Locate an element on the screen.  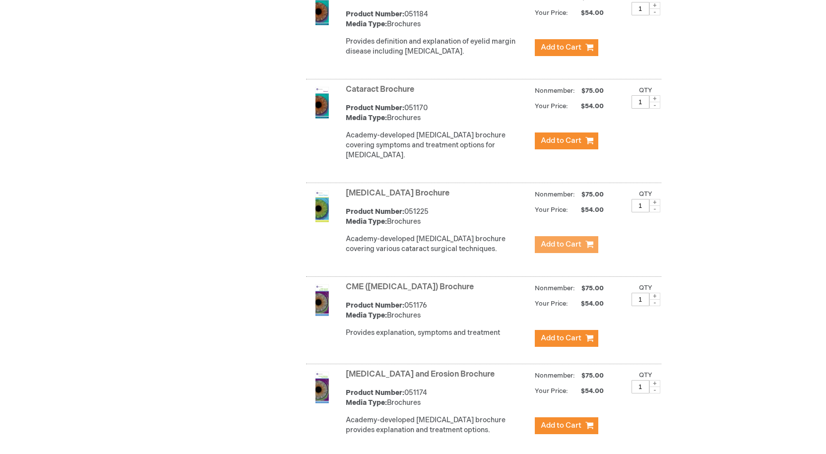
div: 051174 Brochures is located at coordinates (438, 398).